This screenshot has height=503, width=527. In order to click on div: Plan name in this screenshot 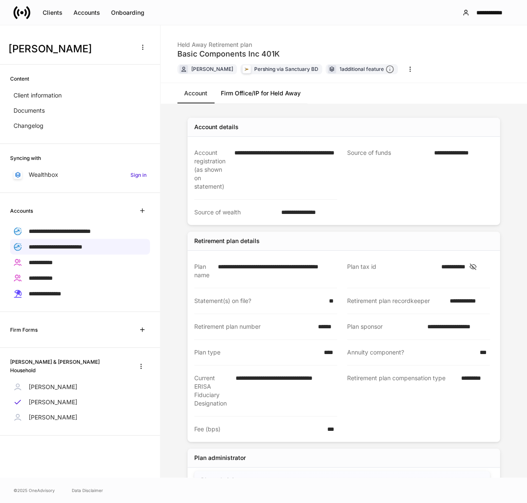, I will do `click(203, 271)`.